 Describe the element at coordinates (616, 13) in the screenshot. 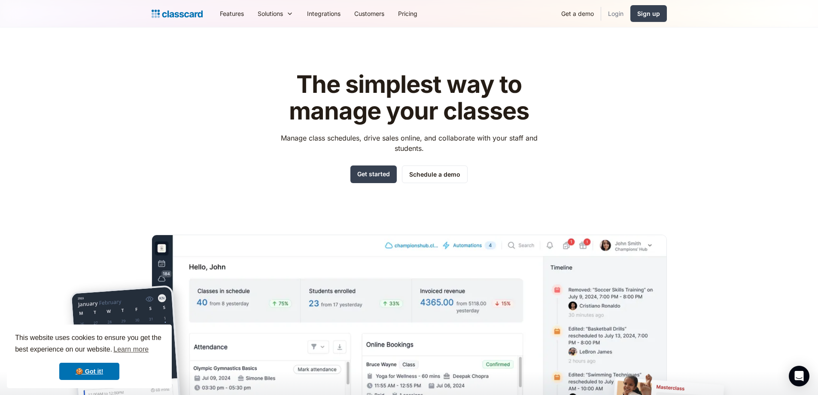

I see `a: Login` at that location.